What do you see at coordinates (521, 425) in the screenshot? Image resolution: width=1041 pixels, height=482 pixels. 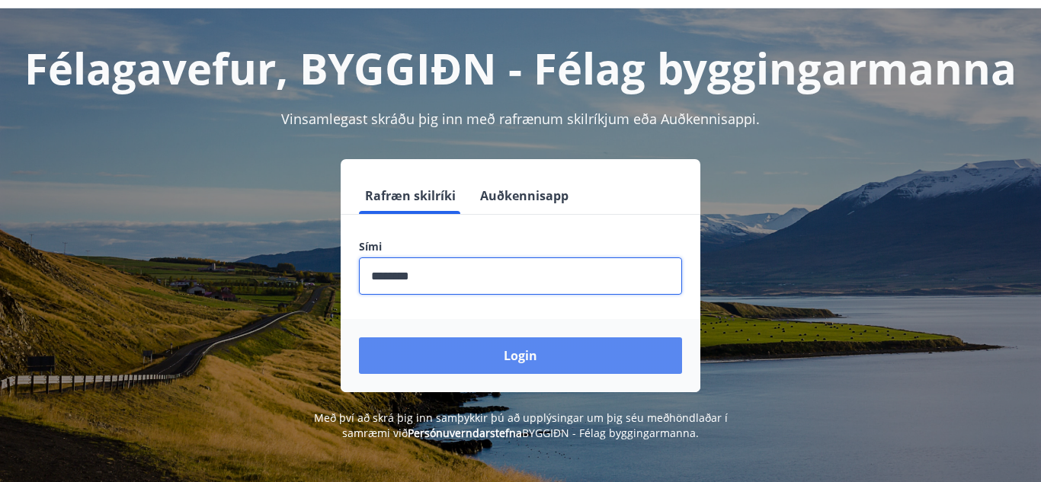 I see `span: Með því að skrá þig inn samþykkir þú að upplýsingar um þig séu meðhöndlaðar í samræmi við BYGGIÐN...` at bounding box center [521, 425].